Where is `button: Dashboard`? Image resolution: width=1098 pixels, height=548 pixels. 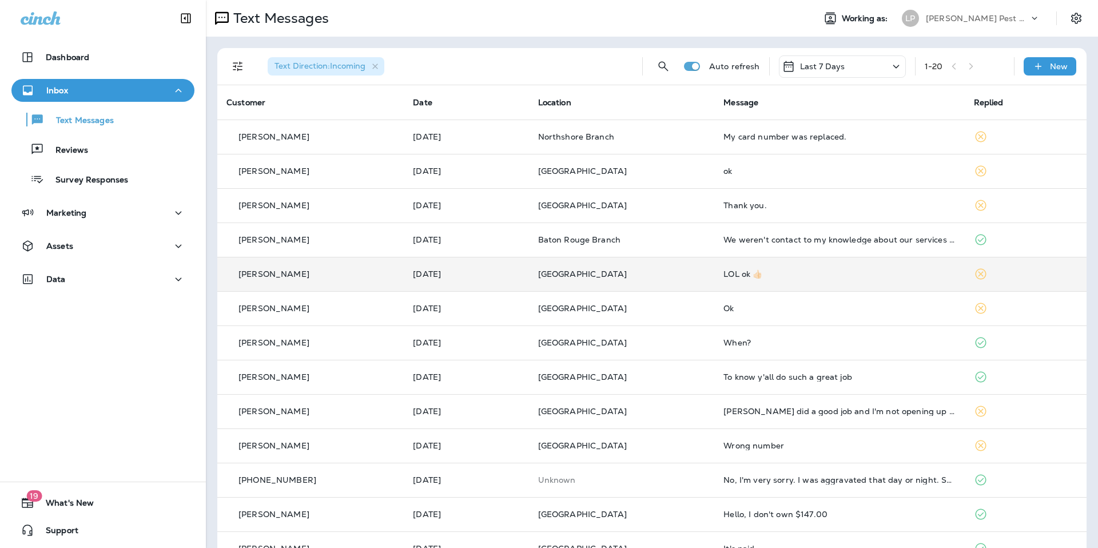 button: Dashboard is located at coordinates (103, 57).